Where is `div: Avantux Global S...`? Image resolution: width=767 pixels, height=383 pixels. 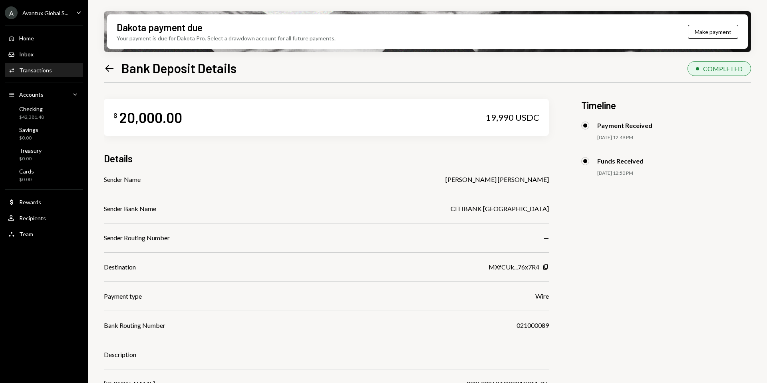 div: Avantux Global S... is located at coordinates (45, 13).